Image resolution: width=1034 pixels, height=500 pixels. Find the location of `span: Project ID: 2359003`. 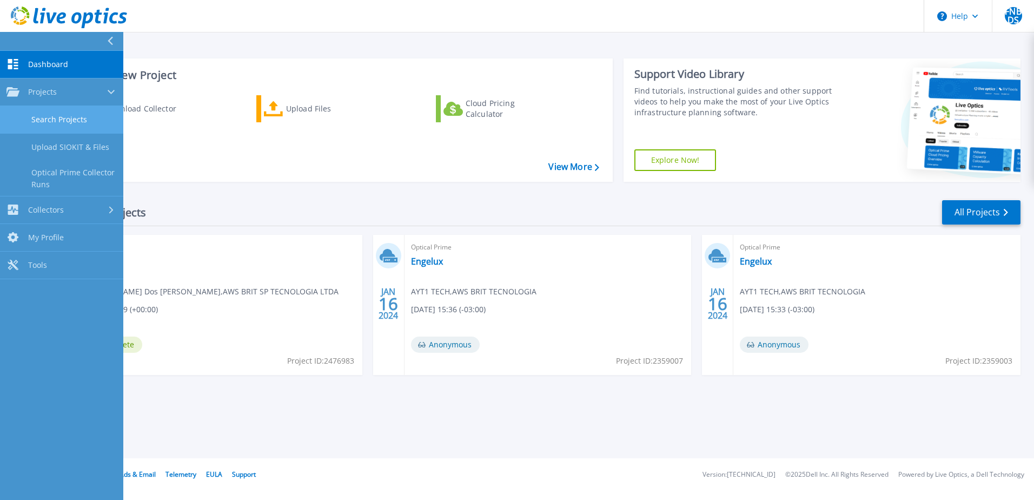

span: Project ID: 2359003 is located at coordinates (979, 361).